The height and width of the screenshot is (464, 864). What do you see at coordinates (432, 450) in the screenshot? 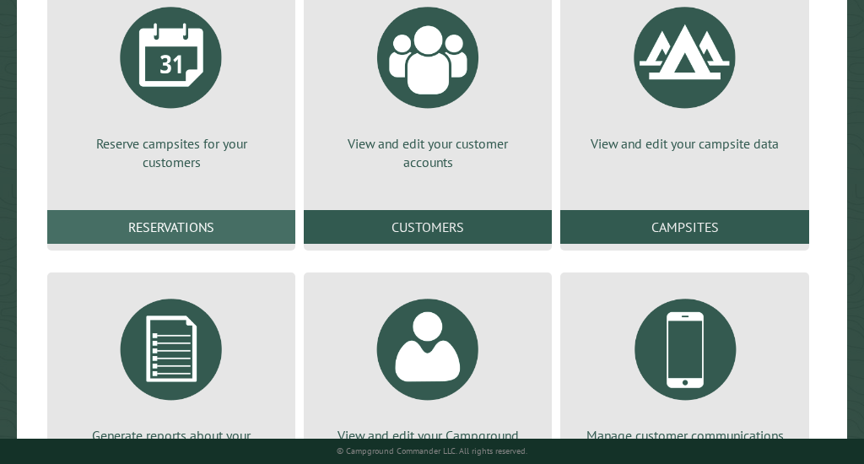
I see `small: © Campground Commander LLC. All rights reserved.` at bounding box center [432, 450].